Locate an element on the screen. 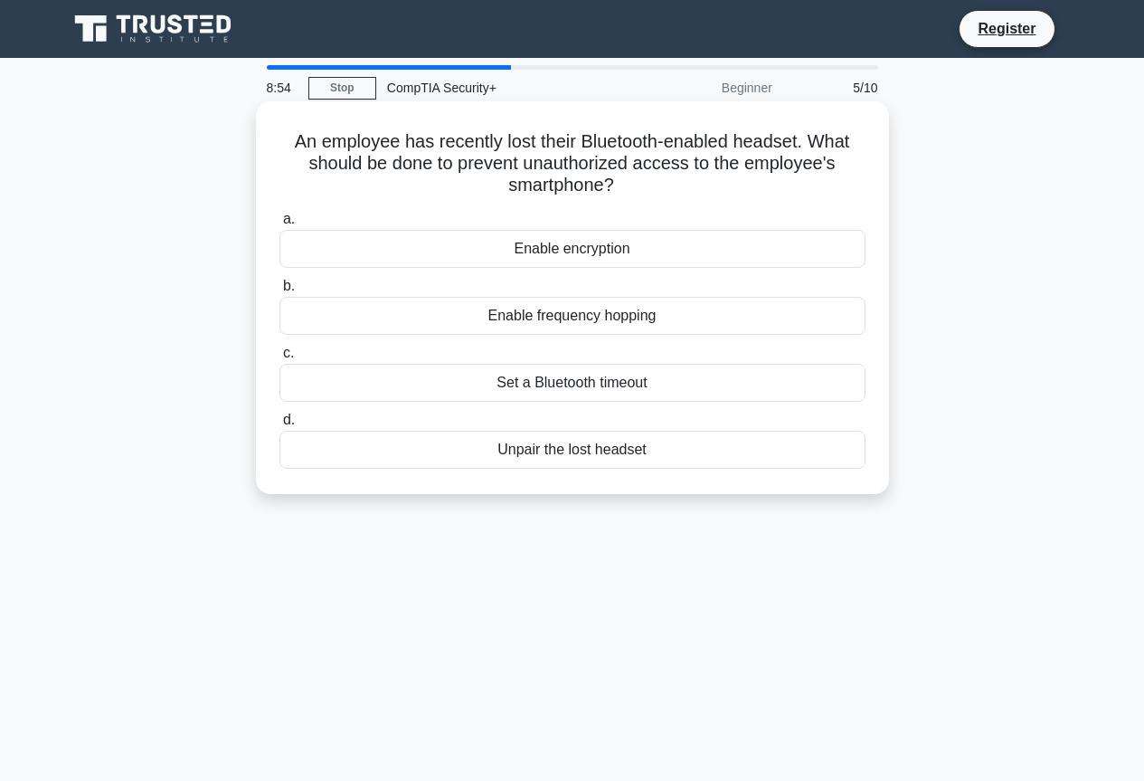 This screenshot has width=1144, height=781. div: Beginner is located at coordinates (704, 88).